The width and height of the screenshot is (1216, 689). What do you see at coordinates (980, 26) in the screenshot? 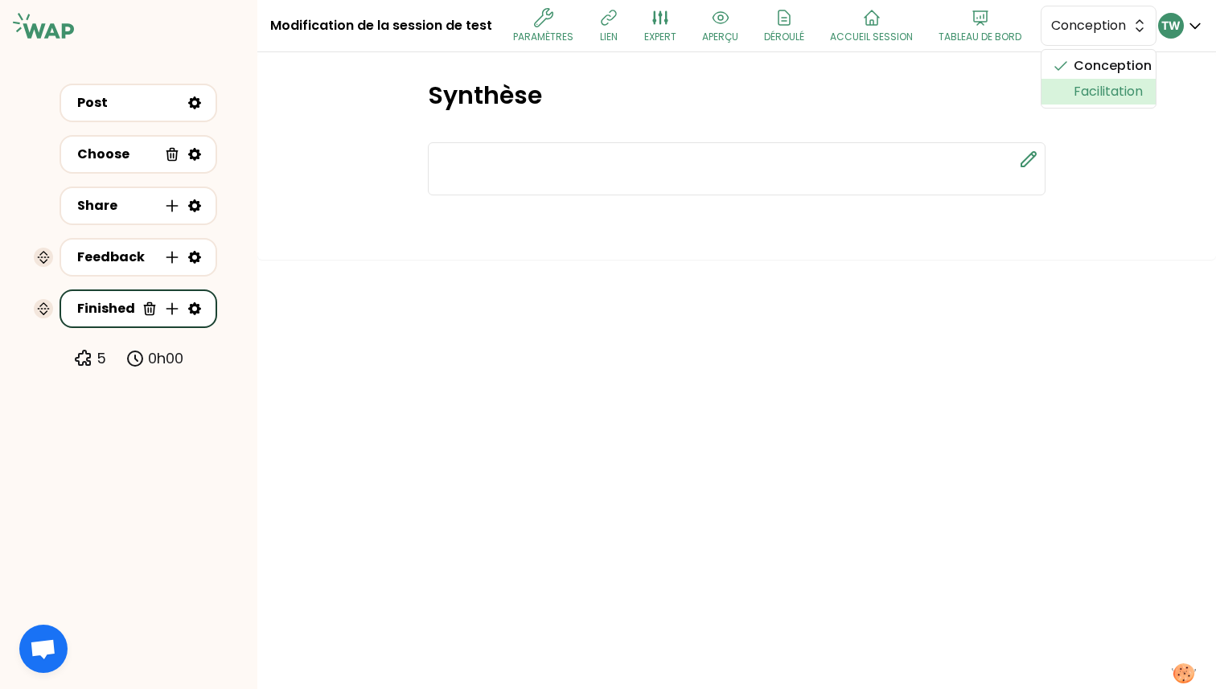
I see `button: Tableau de bord` at bounding box center [980, 26].